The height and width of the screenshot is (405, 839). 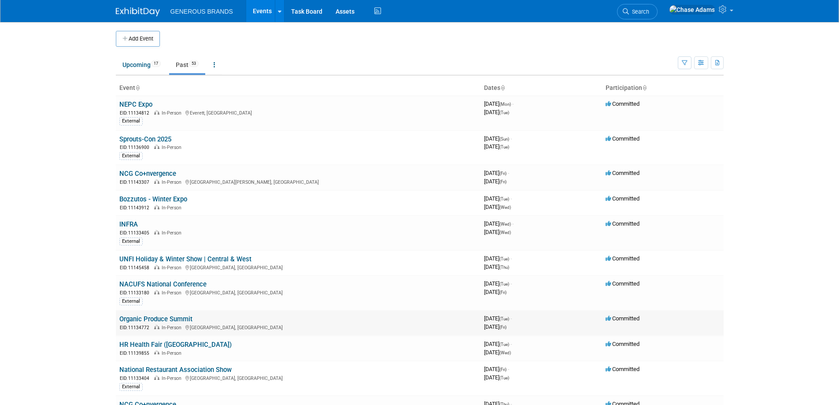 I want to click on span: EID: 11133404, so click(x=136, y=378).